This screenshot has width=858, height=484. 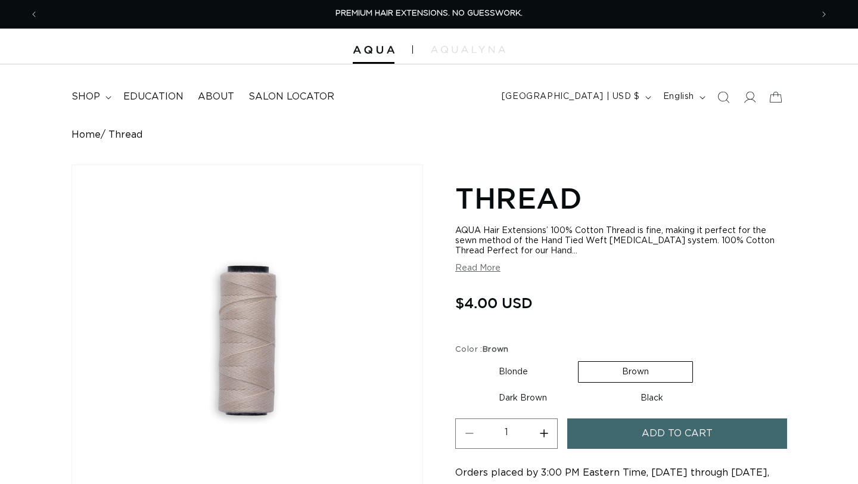 I want to click on label: Black, so click(x=652, y=398).